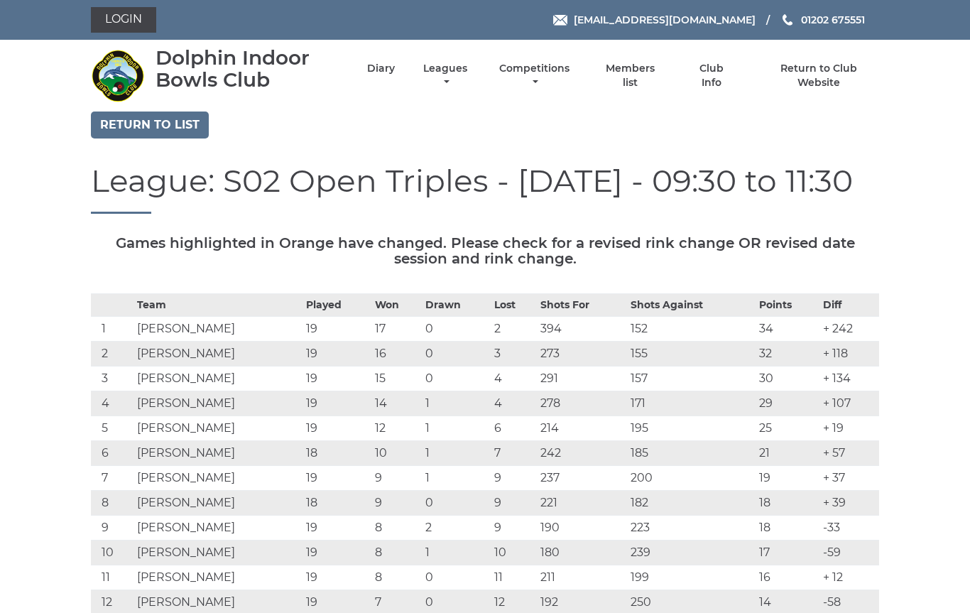 The width and height of the screenshot is (970, 613). I want to click on td: -59, so click(849, 552).